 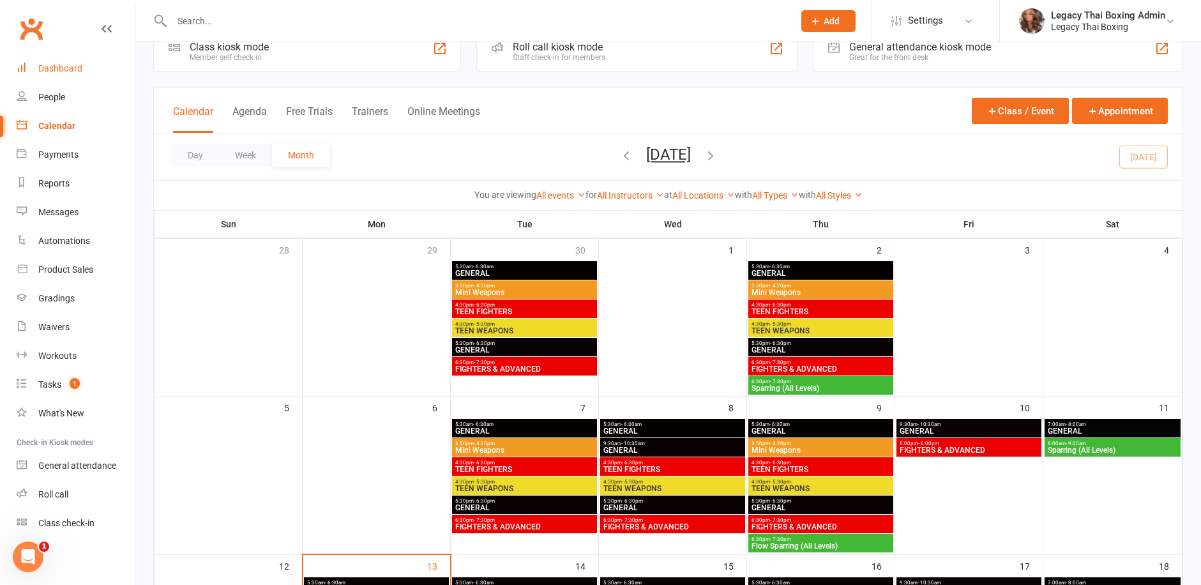 I want to click on div: General attendance, so click(x=77, y=466).